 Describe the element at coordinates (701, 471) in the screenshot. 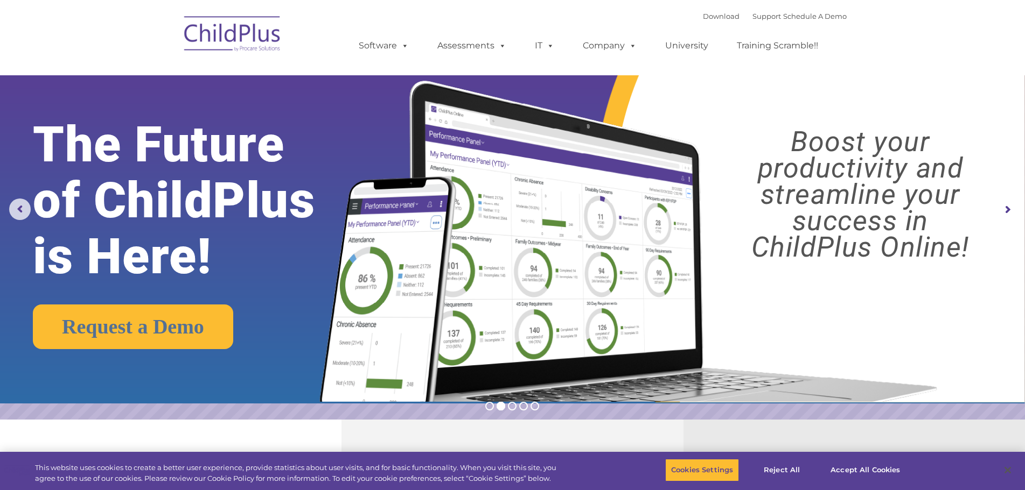

I see `button: Cookies Settings` at that location.